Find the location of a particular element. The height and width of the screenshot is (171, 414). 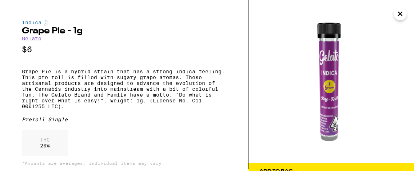

p: *Amounts are averages, individual items may vary. is located at coordinates (124, 163).